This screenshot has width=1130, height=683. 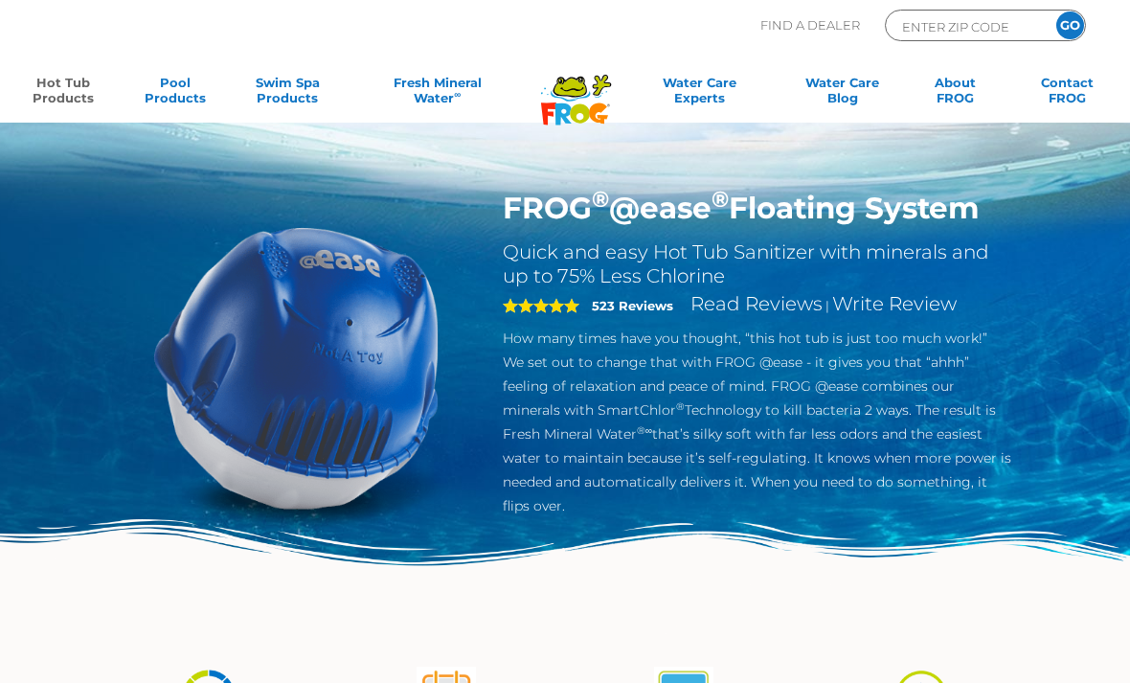 What do you see at coordinates (841, 94) in the screenshot?
I see `a: Water CareBlog` at bounding box center [841, 94].